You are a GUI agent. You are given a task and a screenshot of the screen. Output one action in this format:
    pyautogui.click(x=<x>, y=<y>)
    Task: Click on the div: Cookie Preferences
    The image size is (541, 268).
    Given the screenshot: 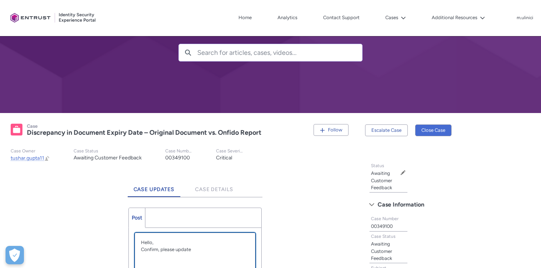 What is the action you would take?
    pyautogui.click(x=15, y=255)
    